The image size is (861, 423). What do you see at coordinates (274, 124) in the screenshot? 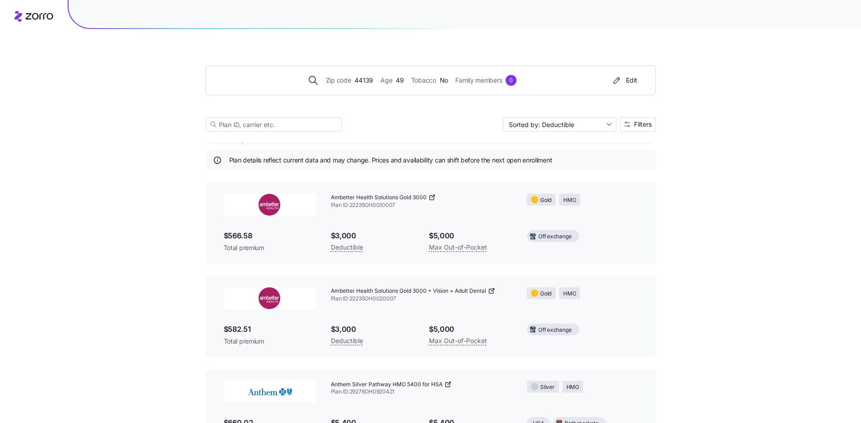
I see `input: Plan ID, carrier etc.` at bounding box center [274, 124].